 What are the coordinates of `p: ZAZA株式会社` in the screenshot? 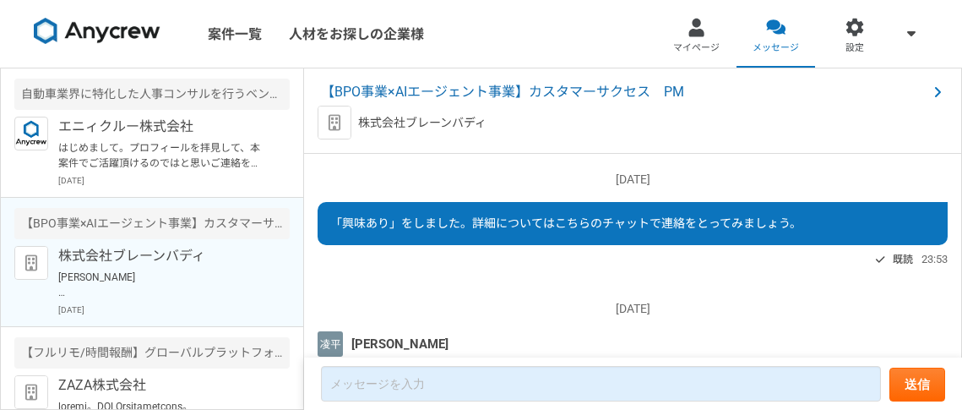 It's located at (162, 385).